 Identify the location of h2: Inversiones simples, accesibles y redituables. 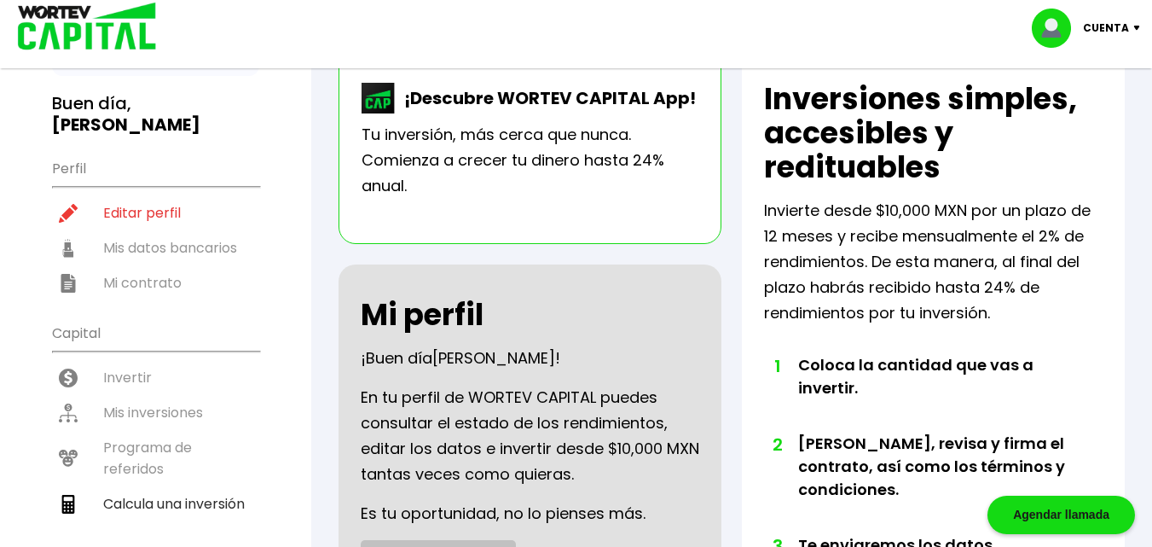
(933, 133).